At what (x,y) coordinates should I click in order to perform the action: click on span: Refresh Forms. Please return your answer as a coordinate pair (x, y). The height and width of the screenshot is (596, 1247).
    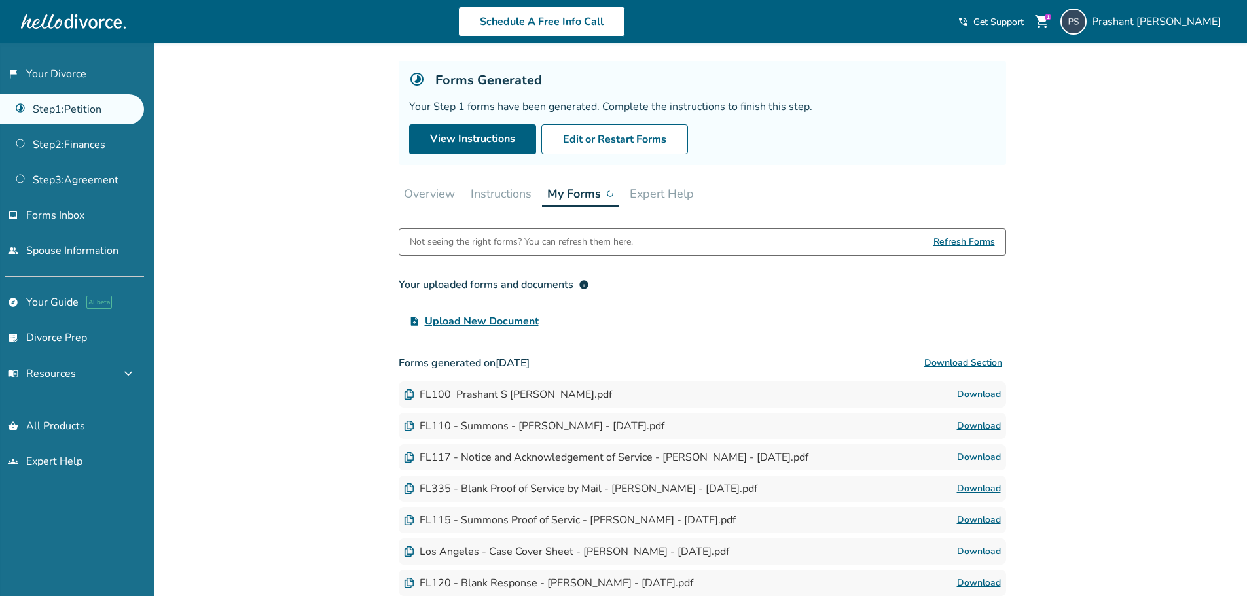
    Looking at the image, I should click on (964, 242).